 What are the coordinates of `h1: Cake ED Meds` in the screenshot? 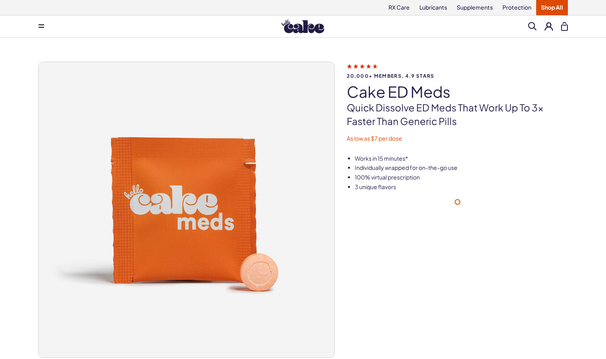 It's located at (457, 92).